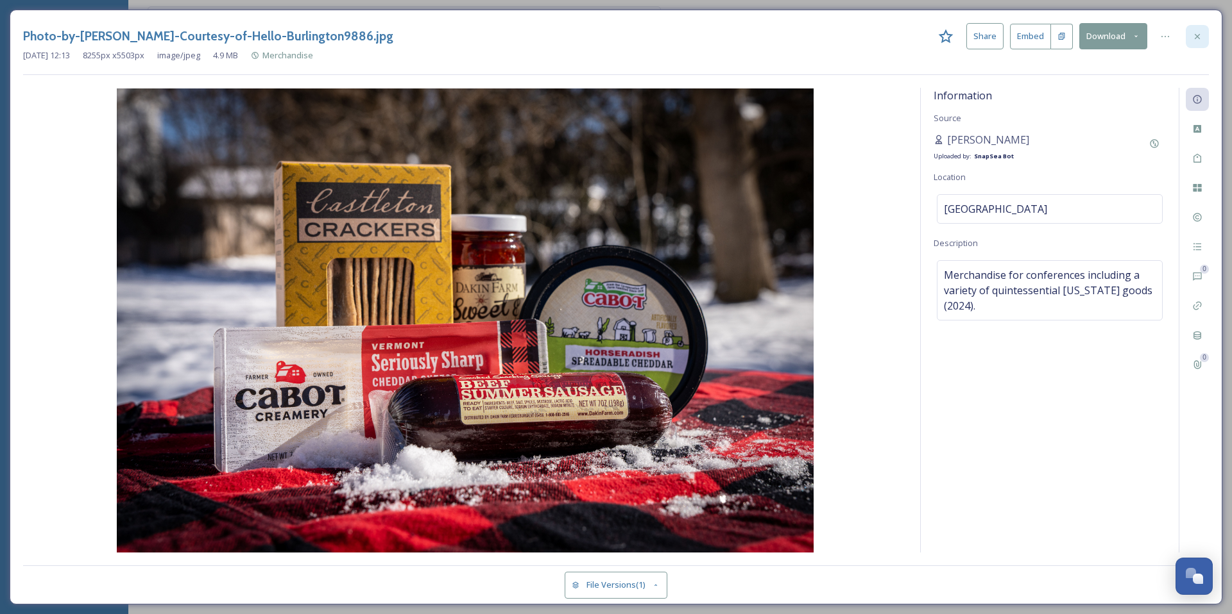  Describe the element at coordinates (1030, 37) in the screenshot. I see `button: Embed` at that location.